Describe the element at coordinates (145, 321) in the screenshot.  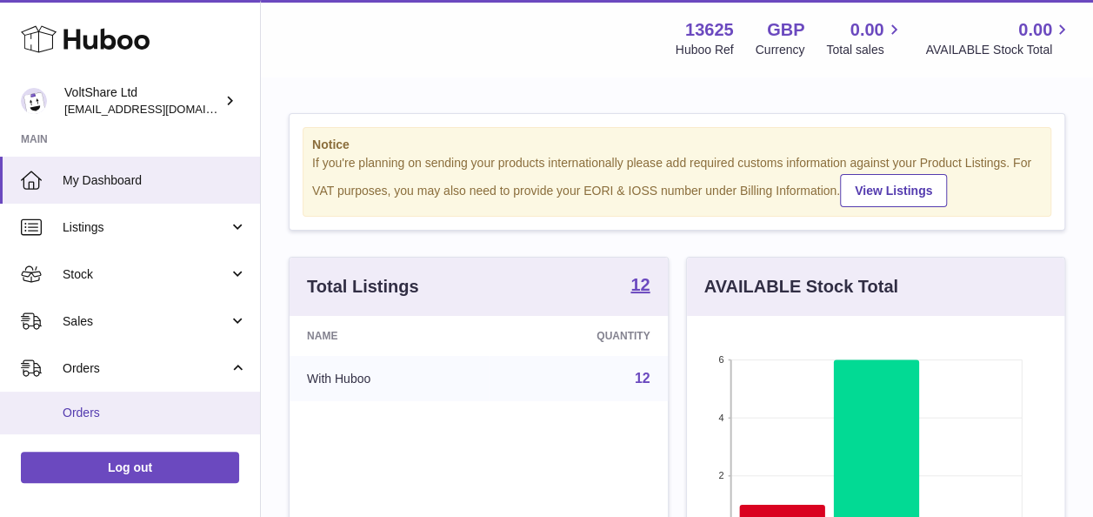
I see `span: Sales` at that location.